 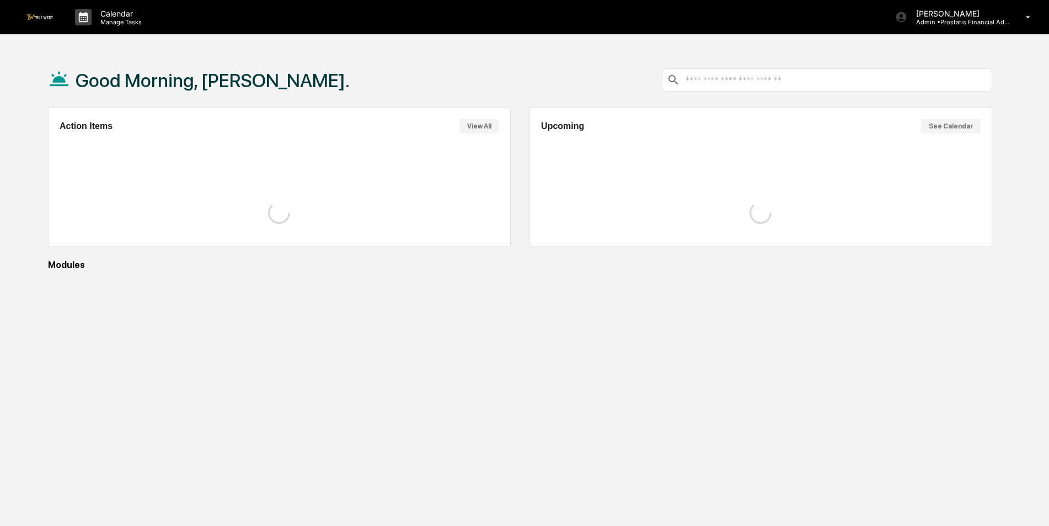 What do you see at coordinates (479, 126) in the screenshot?
I see `a: View All` at bounding box center [479, 126].